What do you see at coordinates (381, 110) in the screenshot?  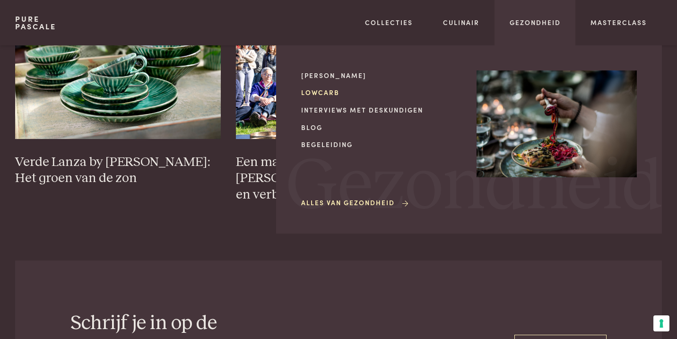 I see `a: Interviews met deskundigen` at bounding box center [381, 110].